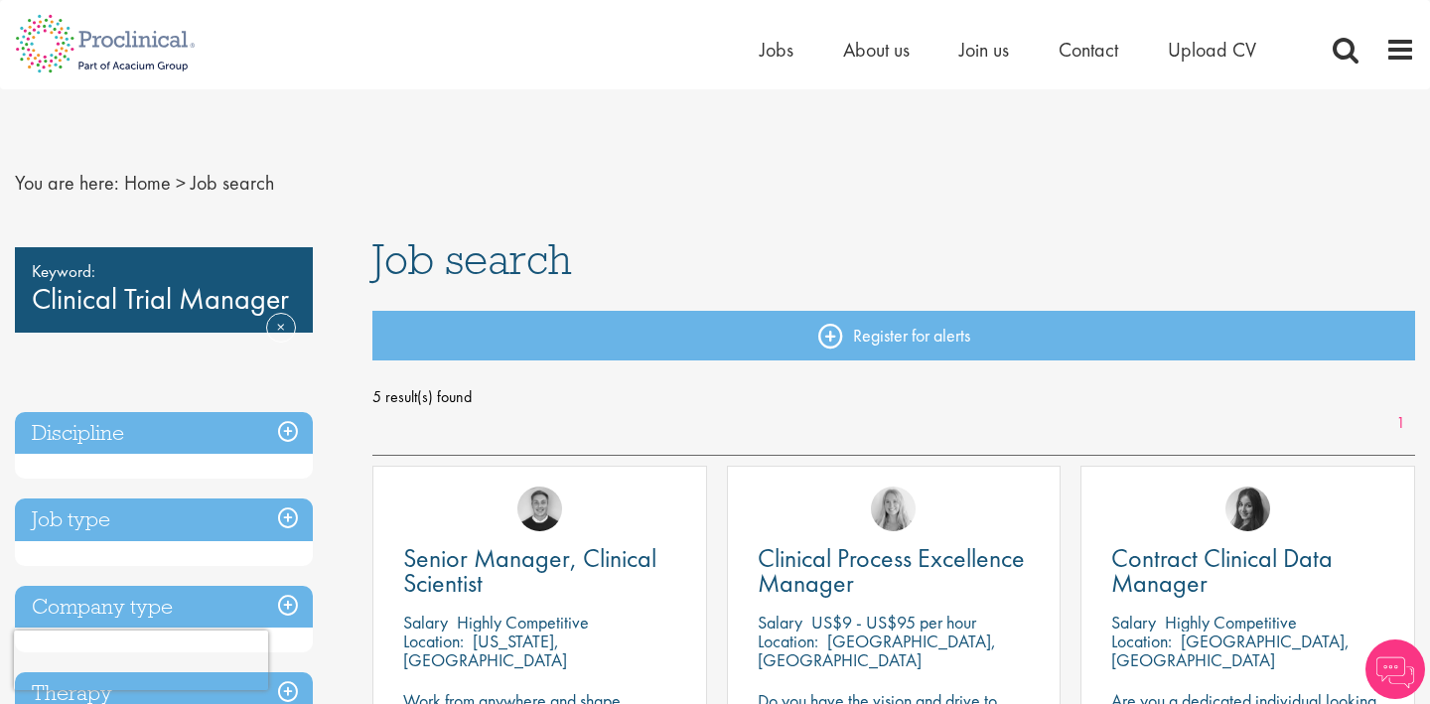  Describe the element at coordinates (1400, 423) in the screenshot. I see `a: 1` at that location.